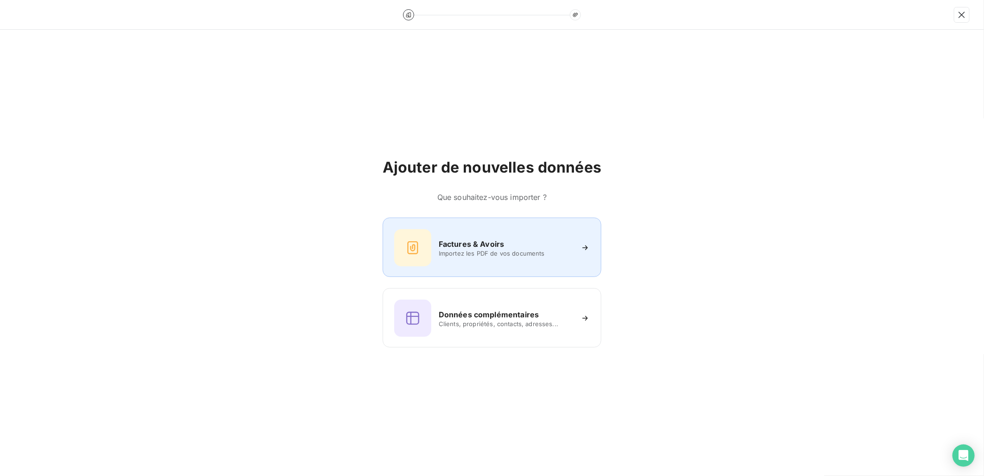 The image size is (984, 476). What do you see at coordinates (472, 244) in the screenshot?
I see `h6: Factures & Avoirs` at bounding box center [472, 244].